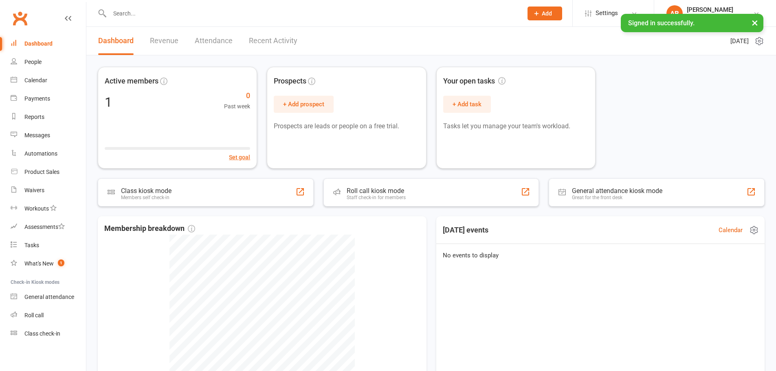 Image resolution: width=776 pixels, height=371 pixels. I want to click on a: Tasks, so click(48, 245).